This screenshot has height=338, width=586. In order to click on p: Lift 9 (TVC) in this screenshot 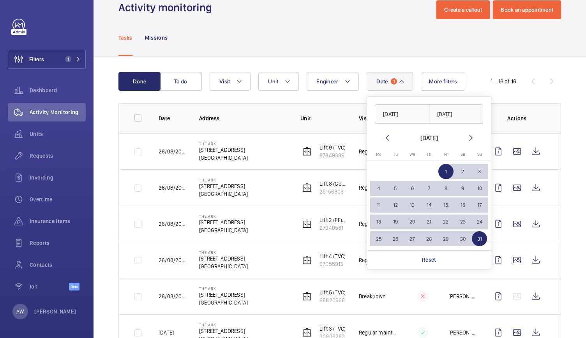, I will do `click(332, 148)`.